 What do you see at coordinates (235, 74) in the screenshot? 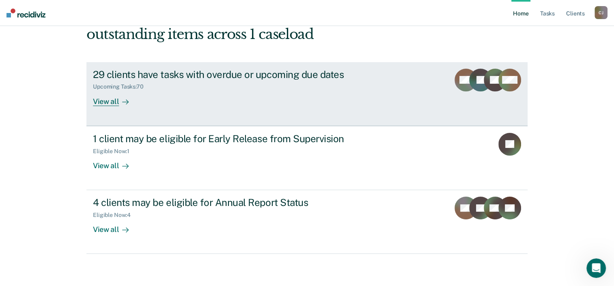
I see `div: 29 clients have tasks with overdue or upcoming due dates` at bounding box center [235, 74].